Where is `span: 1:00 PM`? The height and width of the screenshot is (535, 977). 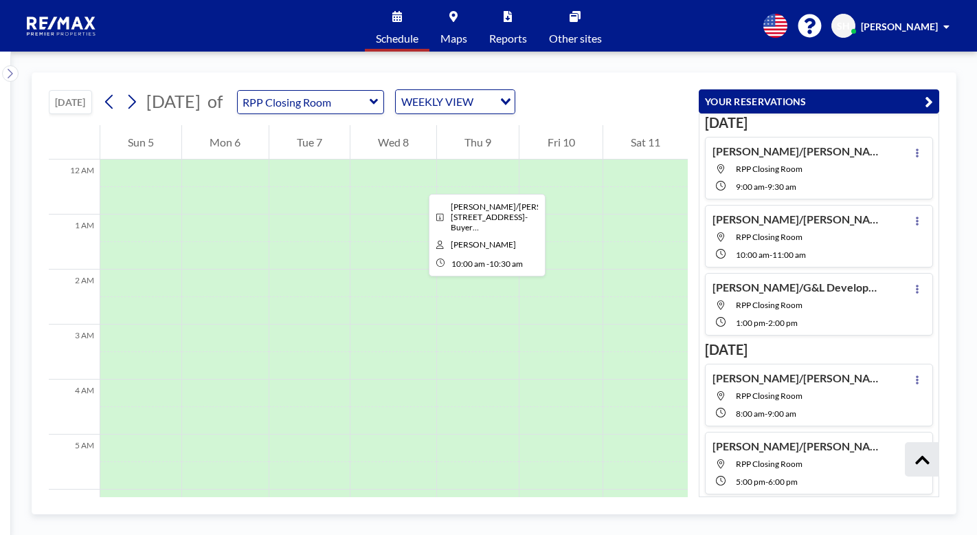
span: 1:00 PM is located at coordinates (751, 322).